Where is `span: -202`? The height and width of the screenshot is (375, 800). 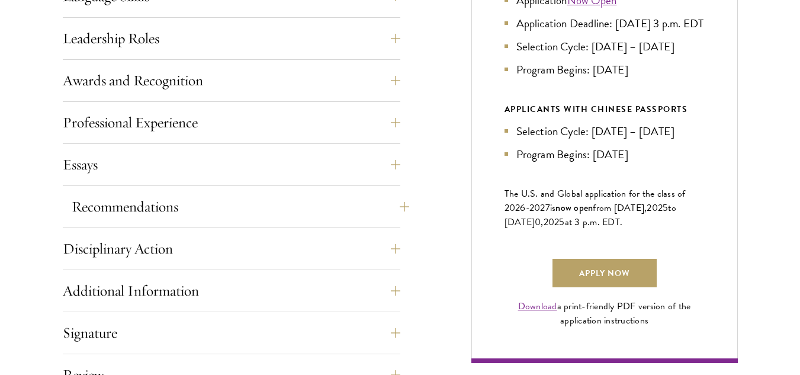 span: -202 is located at coordinates (535, 208).